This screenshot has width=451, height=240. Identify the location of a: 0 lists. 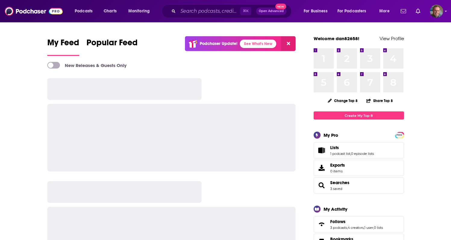
(378, 227).